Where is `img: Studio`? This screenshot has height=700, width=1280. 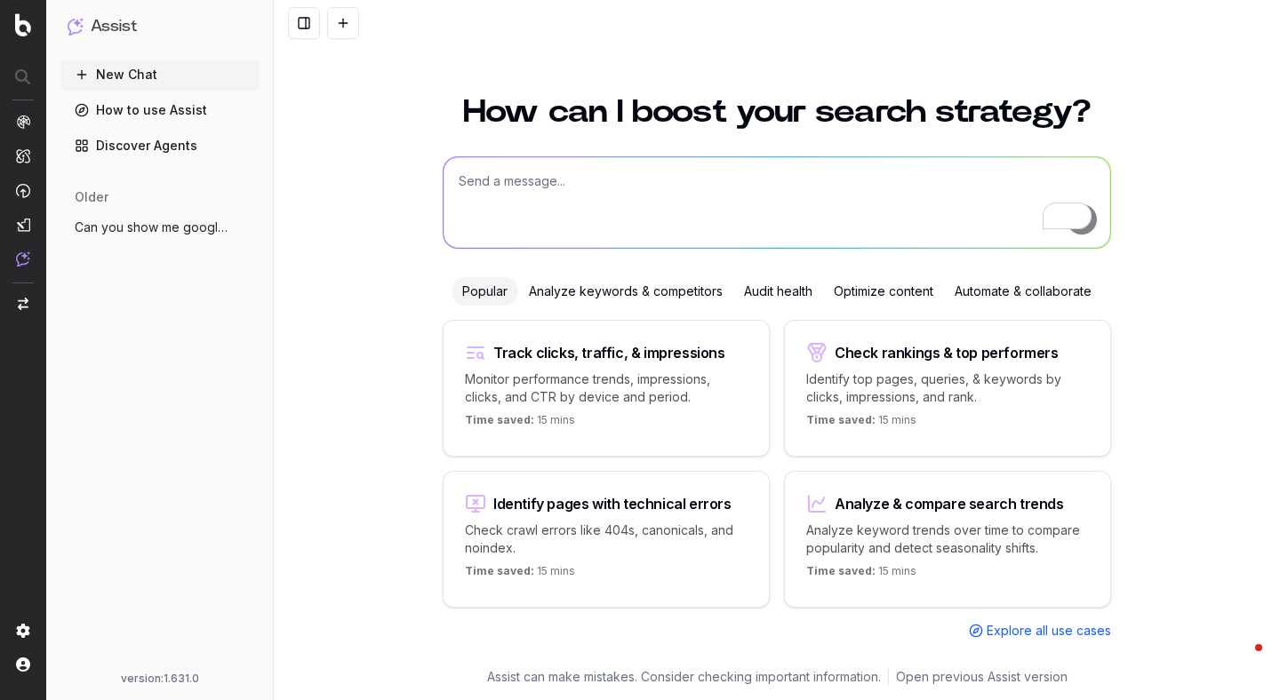 img: Studio is located at coordinates (23, 225).